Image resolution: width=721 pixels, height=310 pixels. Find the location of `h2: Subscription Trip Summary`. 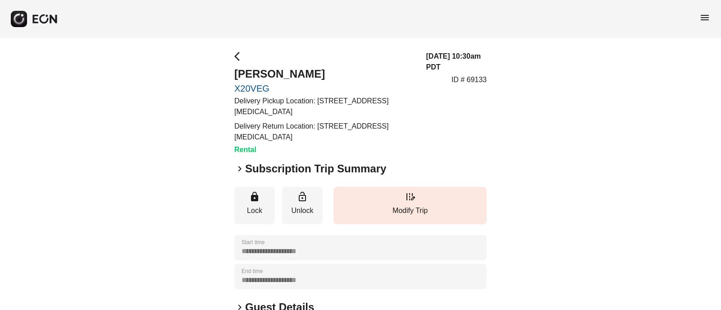

h2: Subscription Trip Summary is located at coordinates (316, 169).